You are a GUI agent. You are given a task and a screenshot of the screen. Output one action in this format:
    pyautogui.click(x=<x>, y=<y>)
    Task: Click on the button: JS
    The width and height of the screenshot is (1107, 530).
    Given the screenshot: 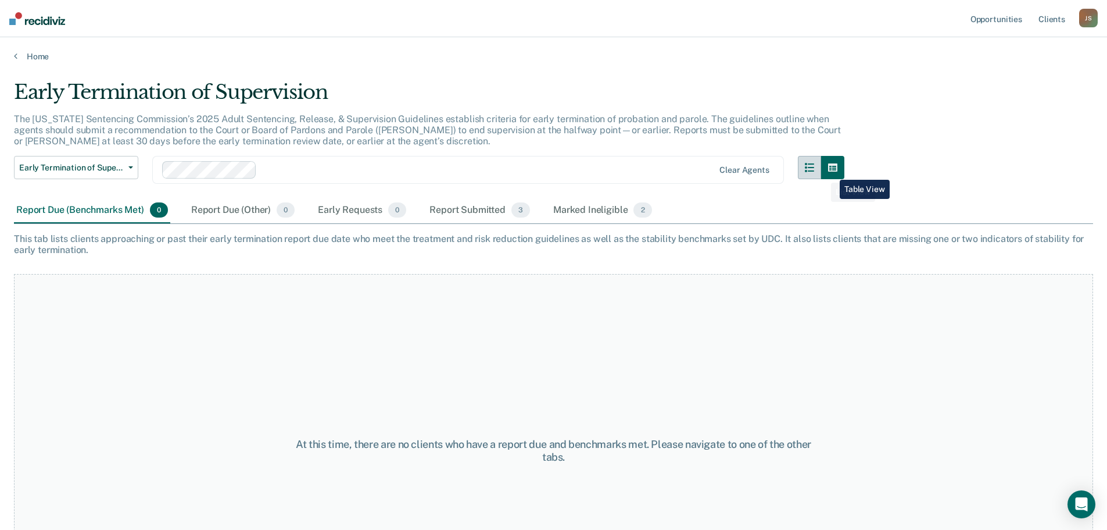 What is the action you would take?
    pyautogui.click(x=1089, y=18)
    